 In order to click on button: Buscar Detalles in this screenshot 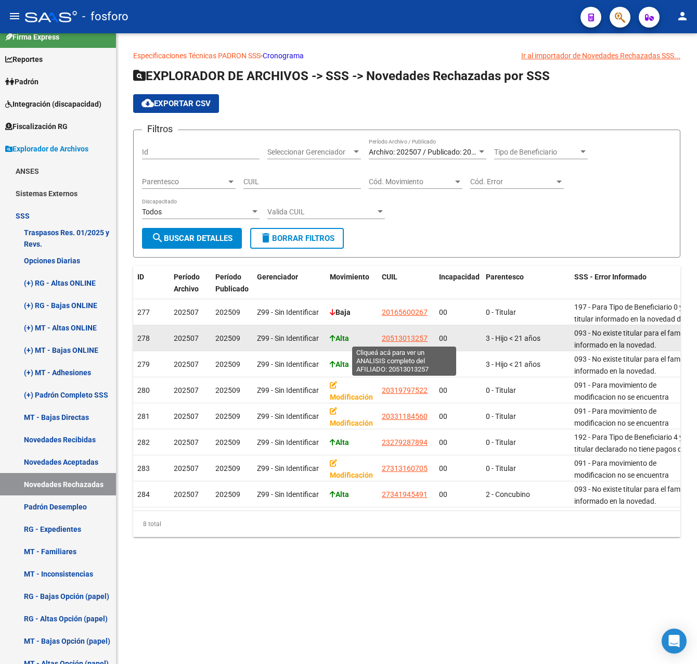, I will do `click(192, 238)`.